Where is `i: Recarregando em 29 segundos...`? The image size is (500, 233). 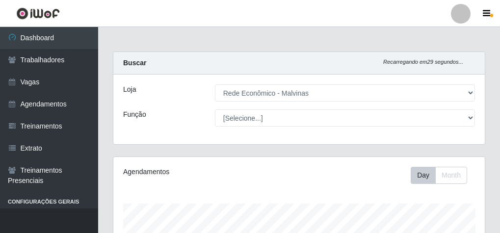
i: Recarregando em 29 segundos... is located at coordinates (423, 62).